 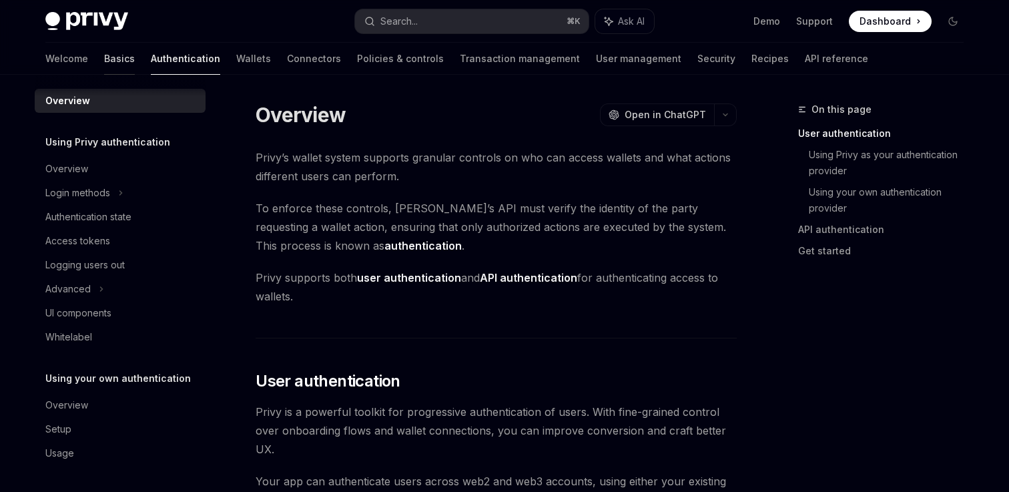 What do you see at coordinates (836, 59) in the screenshot?
I see `a: API reference` at bounding box center [836, 59].